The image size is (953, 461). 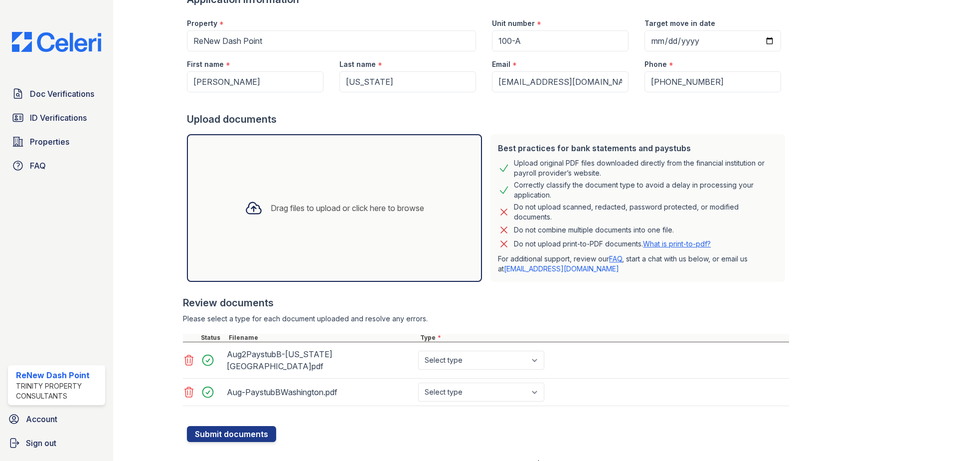 What do you see at coordinates (56, 118) in the screenshot?
I see `a: ID Verifications` at bounding box center [56, 118].